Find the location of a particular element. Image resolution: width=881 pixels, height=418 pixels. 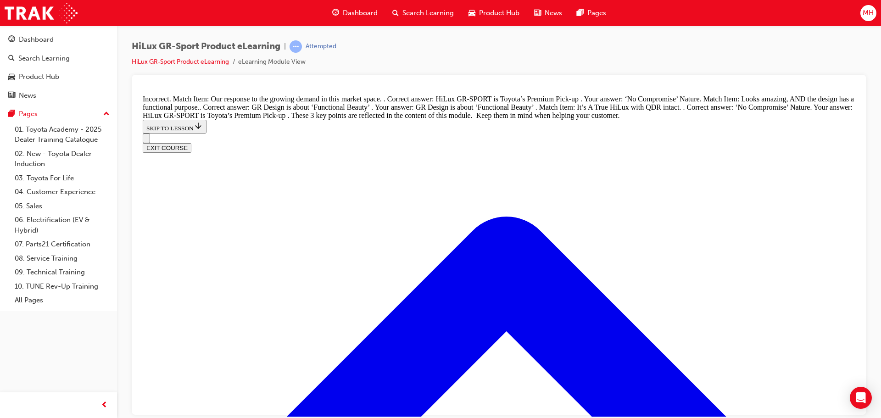

a: 04. Customer Experience is located at coordinates (62, 192).